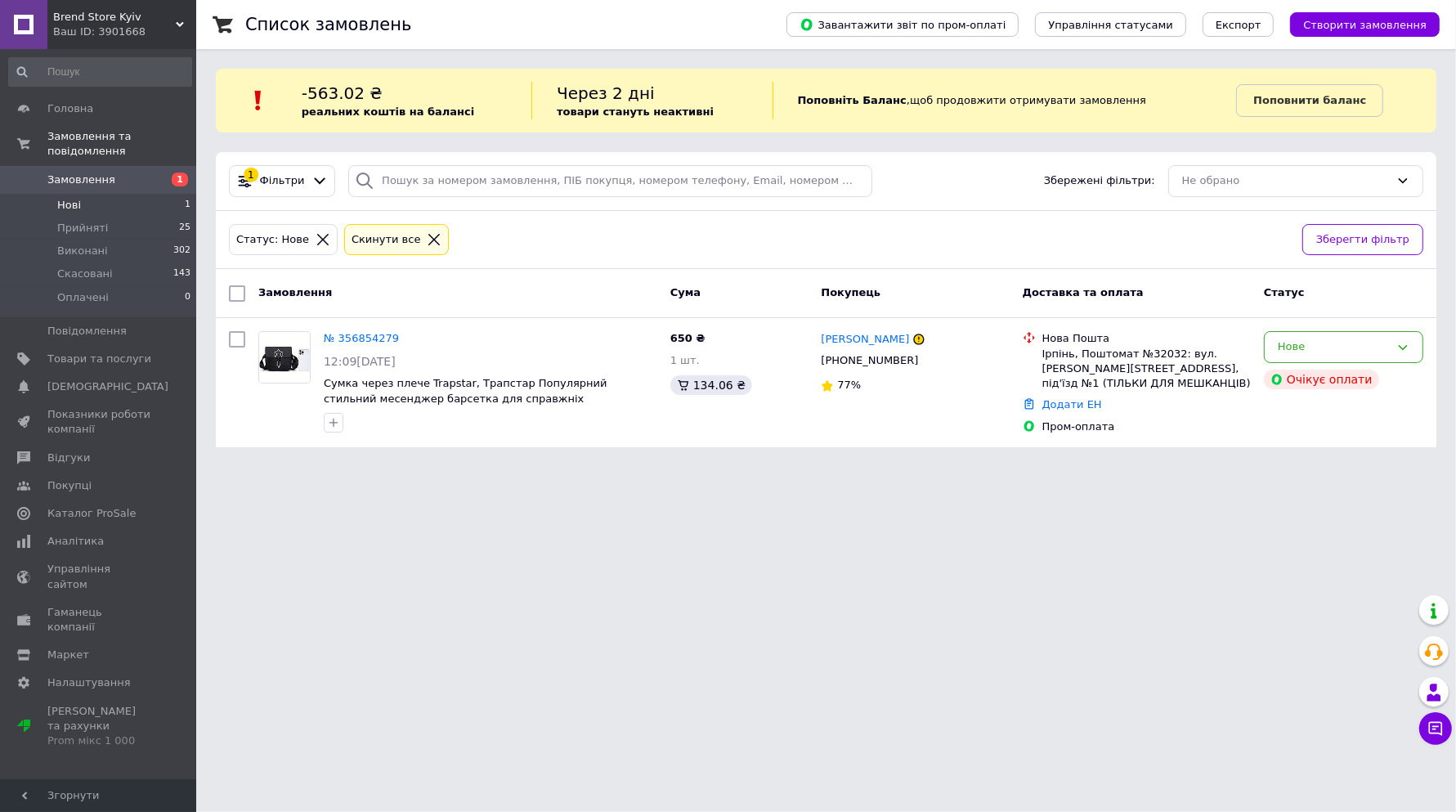  I want to click on button: Зберегти фільтр, so click(1363, 239).